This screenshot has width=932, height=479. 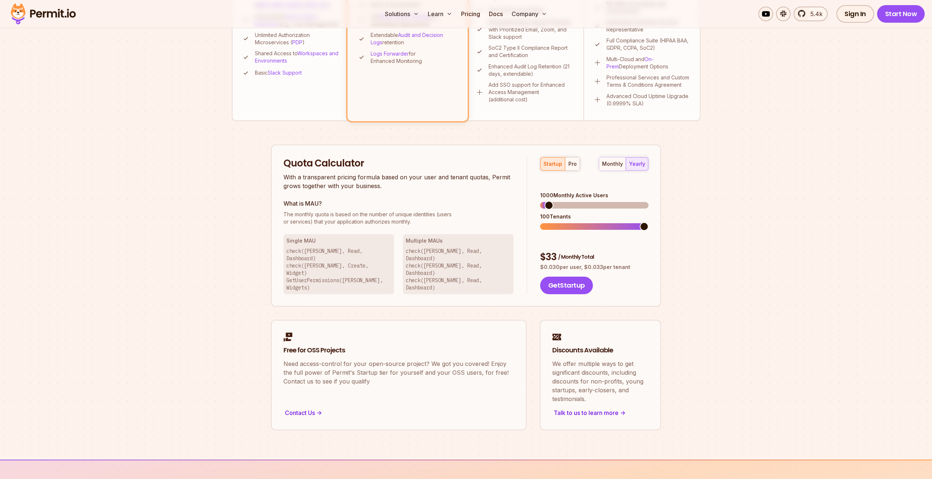 I want to click on a: Pricing, so click(x=470, y=14).